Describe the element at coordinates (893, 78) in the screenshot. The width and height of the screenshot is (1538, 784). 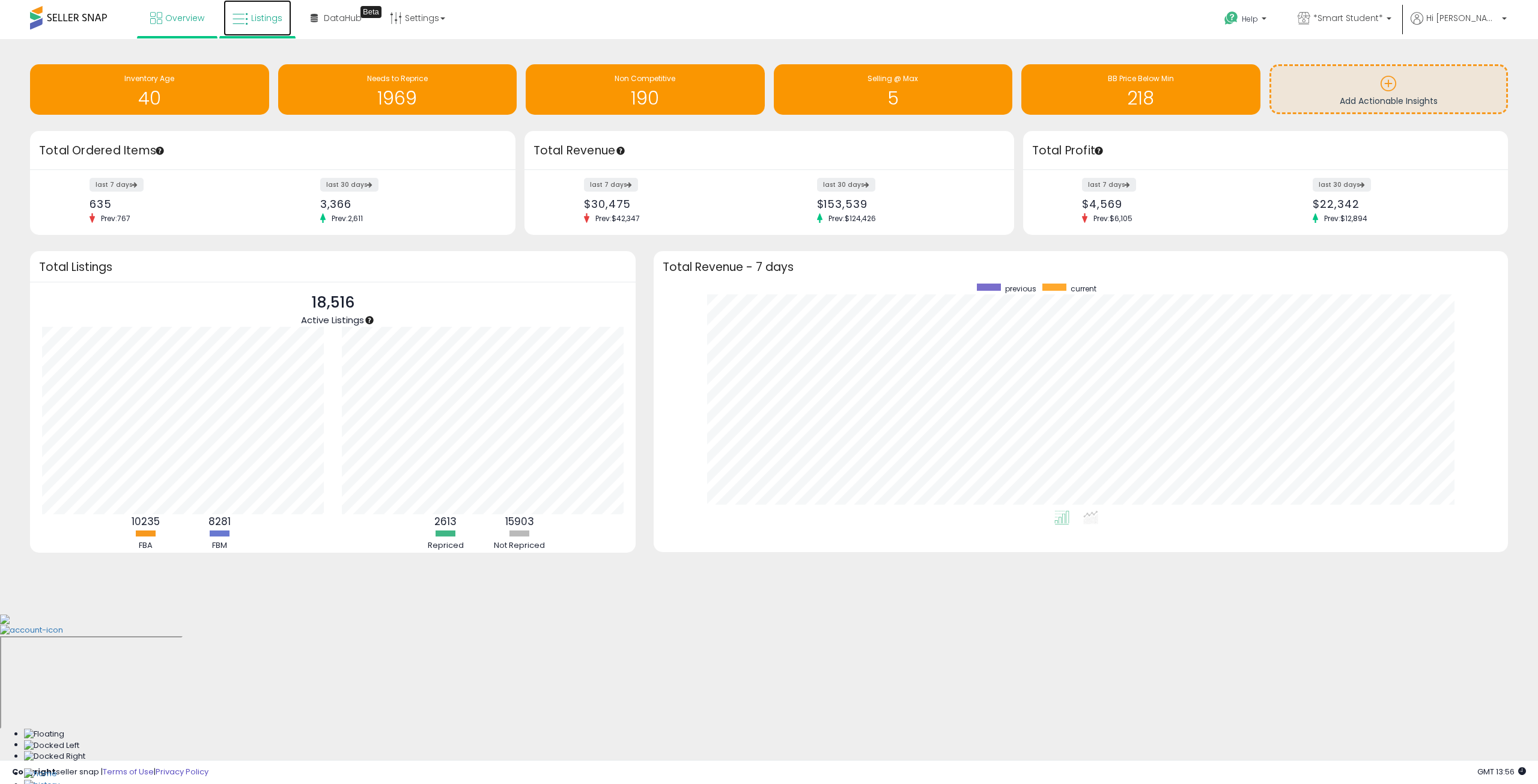
I see `span: Selling @ Max` at that location.